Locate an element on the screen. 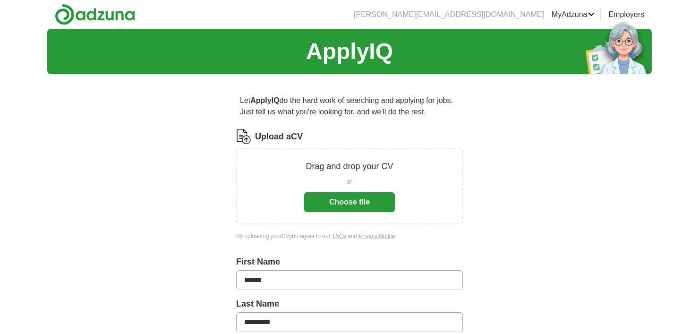 The height and width of the screenshot is (334, 699). button: Choose file is located at coordinates (349, 202).